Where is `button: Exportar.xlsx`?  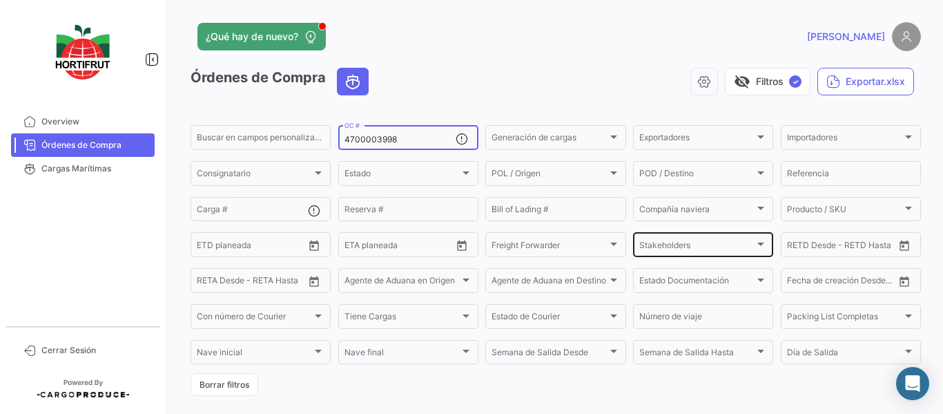 button: Exportar.xlsx is located at coordinates (866, 81).